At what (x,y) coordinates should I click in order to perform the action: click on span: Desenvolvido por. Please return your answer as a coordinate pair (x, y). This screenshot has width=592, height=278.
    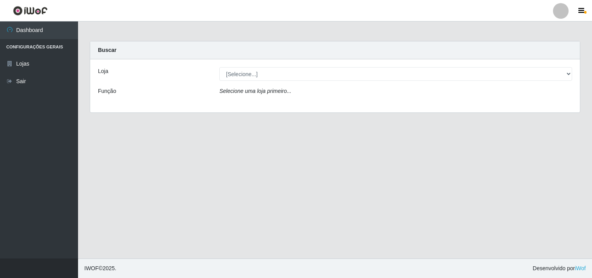
    Looking at the image, I should click on (559, 268).